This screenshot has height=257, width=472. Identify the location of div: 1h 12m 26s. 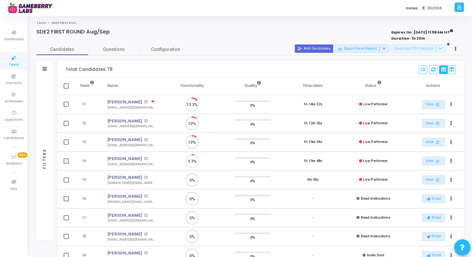
(313, 124).